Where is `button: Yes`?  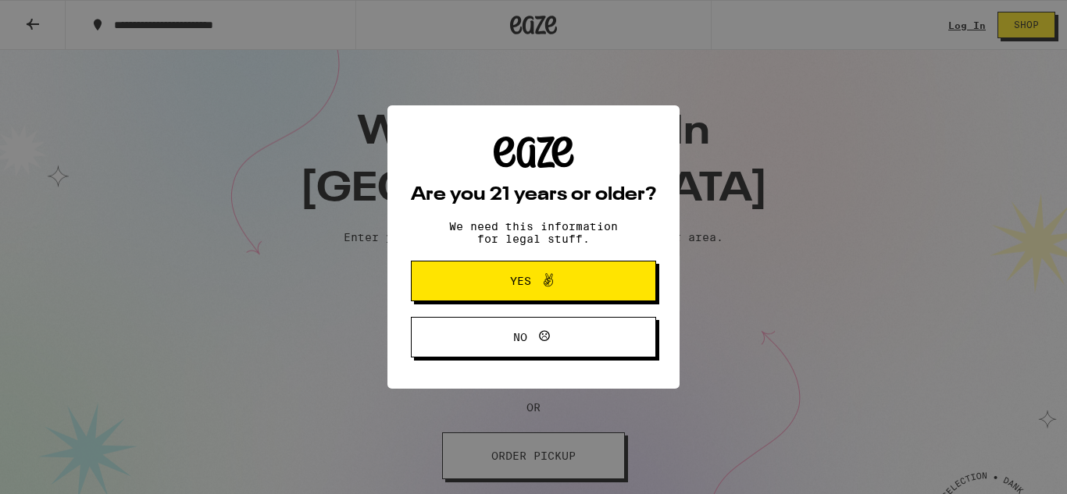
button: Yes is located at coordinates (533, 281).